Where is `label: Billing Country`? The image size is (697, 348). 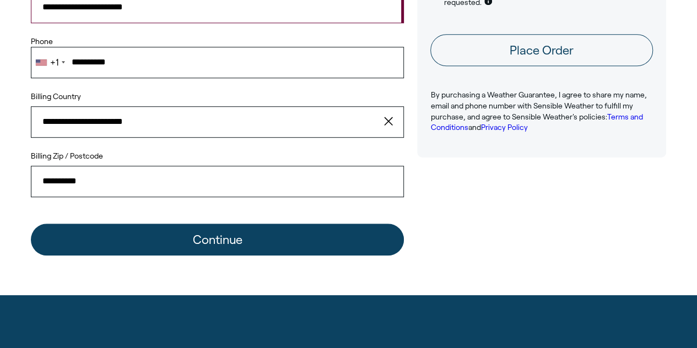 label: Billing Country is located at coordinates (56, 97).